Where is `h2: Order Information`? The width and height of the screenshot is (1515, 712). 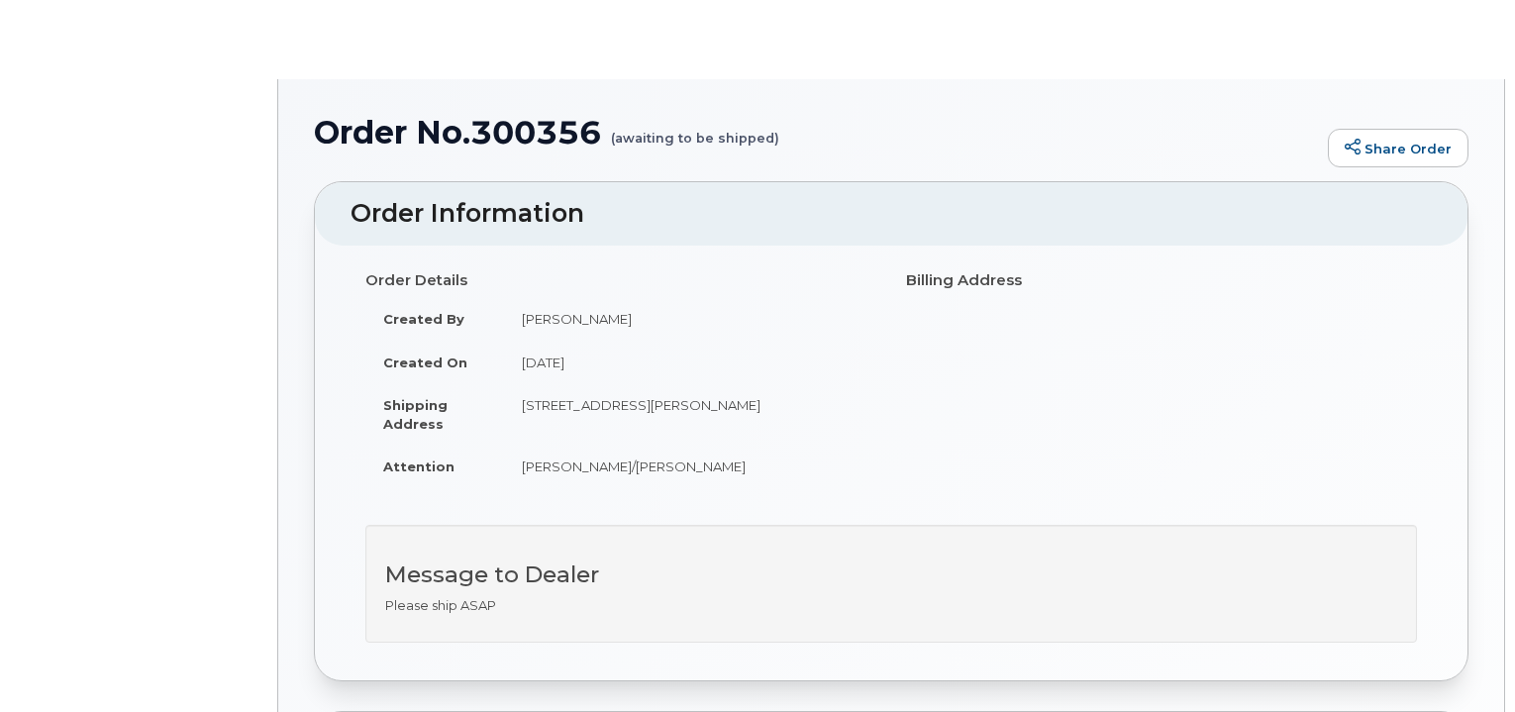
h2: Order Information is located at coordinates (891, 214).